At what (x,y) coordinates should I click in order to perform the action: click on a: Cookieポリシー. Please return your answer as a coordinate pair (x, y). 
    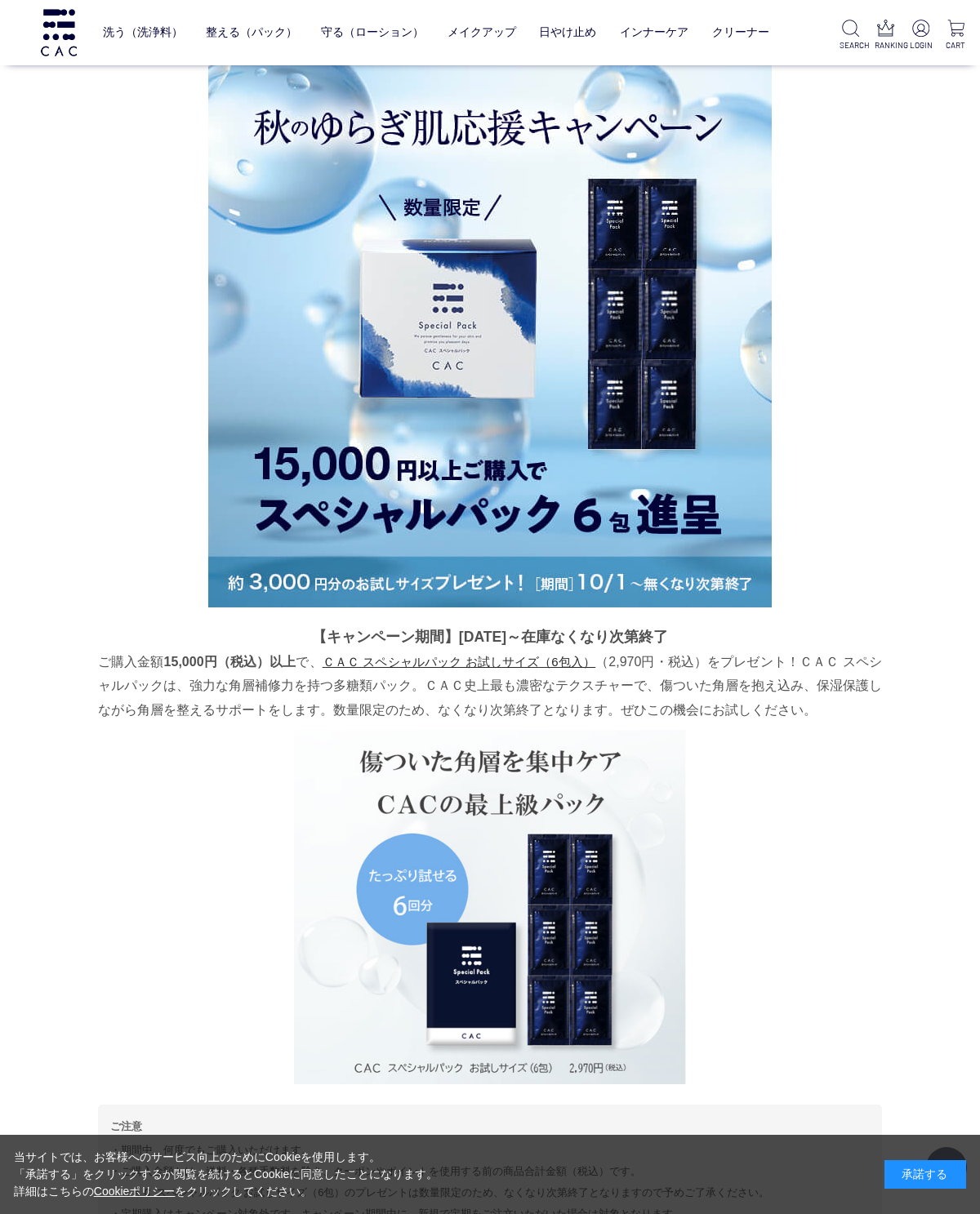
    Looking at the image, I should click on (135, 1191).